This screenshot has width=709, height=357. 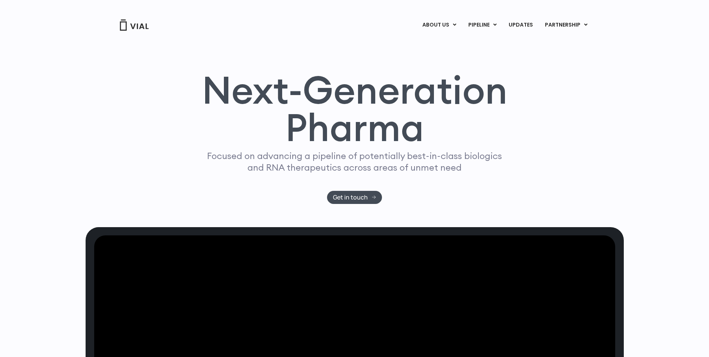 I want to click on a: PARTNERSHIPMenu Toggle, so click(x=566, y=25).